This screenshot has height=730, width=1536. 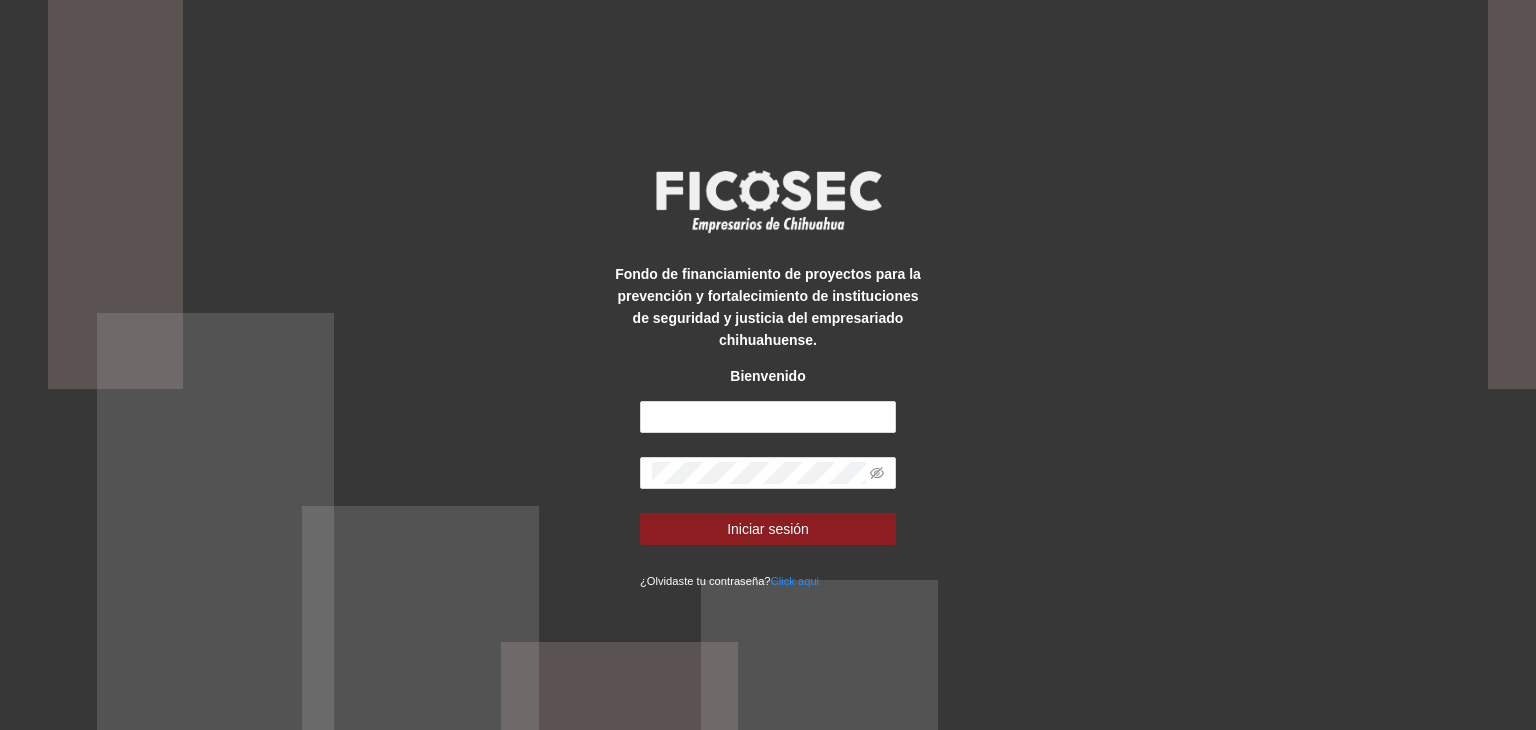 What do you see at coordinates (729, 581) in the screenshot?
I see `small: ¿Olvidaste tu contraseña?` at bounding box center [729, 581].